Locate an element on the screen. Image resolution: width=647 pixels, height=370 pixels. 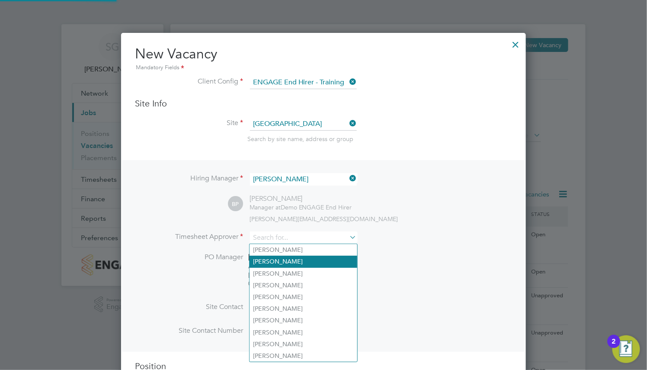
label: Site Contact Number is located at coordinates (189, 330).